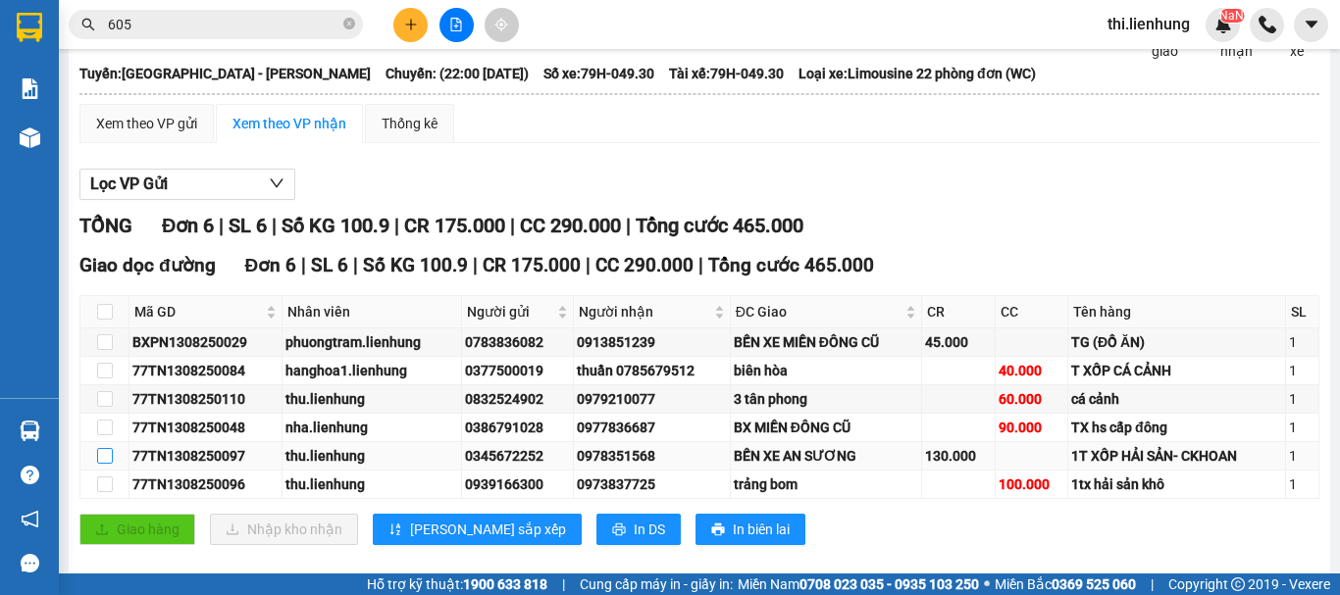  What do you see at coordinates (517, 428) in the screenshot?
I see `div: 0386791028` at bounding box center [517, 428].